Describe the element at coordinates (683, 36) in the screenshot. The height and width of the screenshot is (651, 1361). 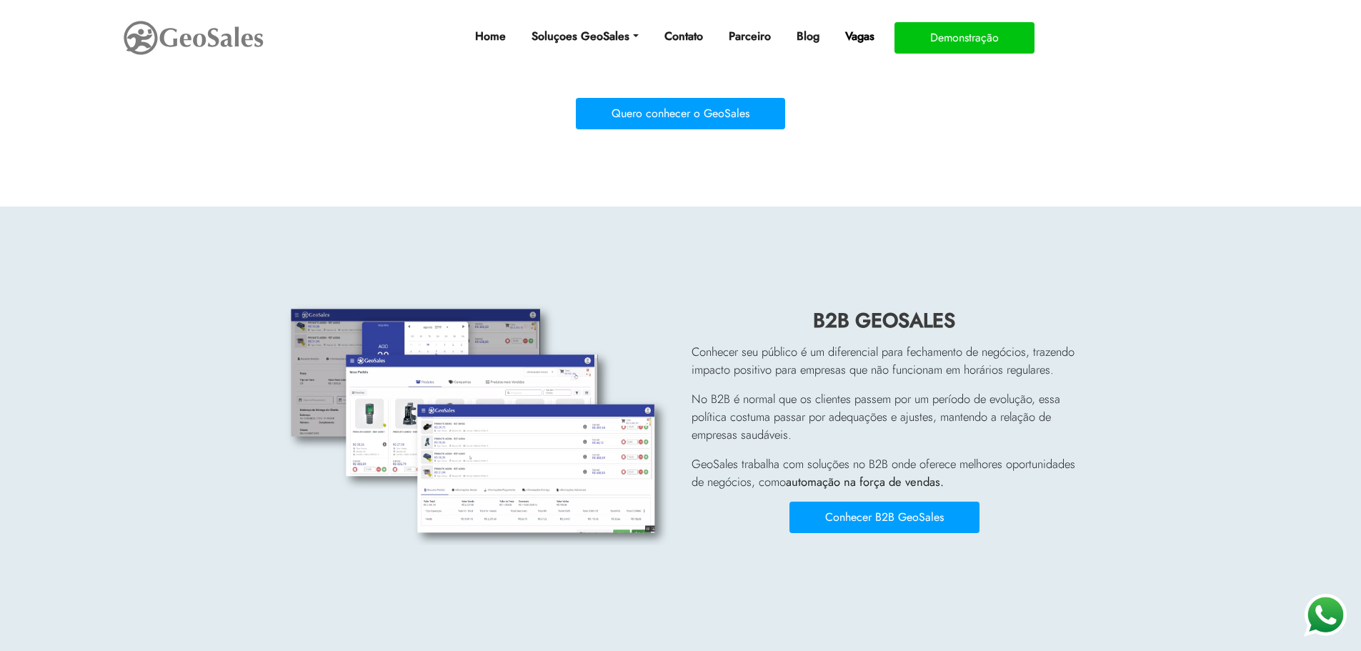
I see `a: Contato` at that location.